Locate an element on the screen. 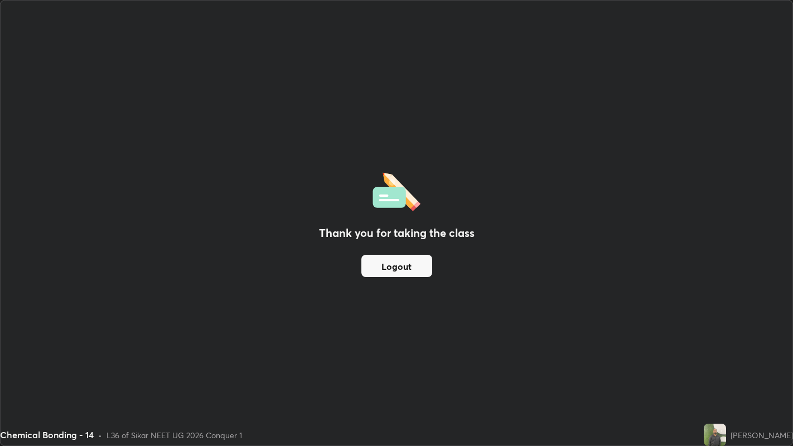  img: ac796851681f4a6fa234867955662471.jpg is located at coordinates (715, 435).